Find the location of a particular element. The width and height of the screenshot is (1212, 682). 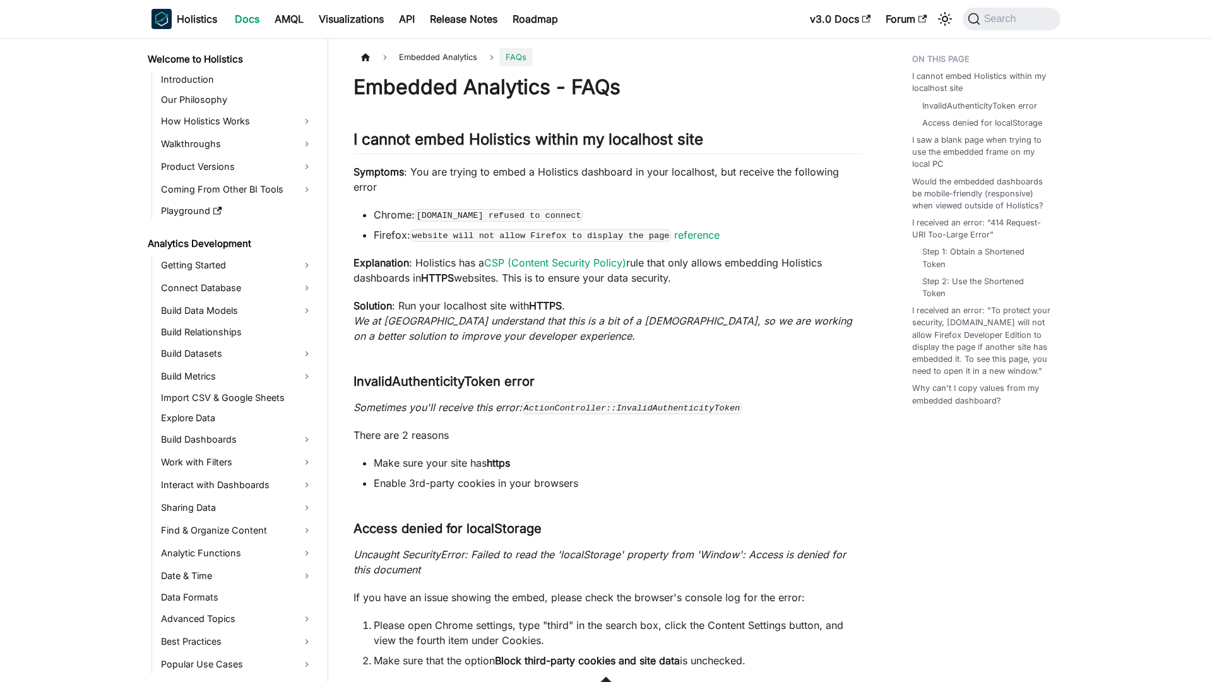

strong: Symptoms is located at coordinates (379, 172).